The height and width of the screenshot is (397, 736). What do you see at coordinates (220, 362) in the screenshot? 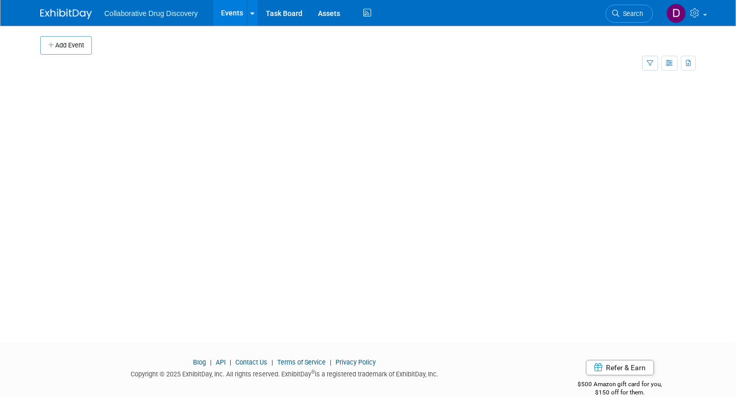
I see `a: API` at bounding box center [220, 362].